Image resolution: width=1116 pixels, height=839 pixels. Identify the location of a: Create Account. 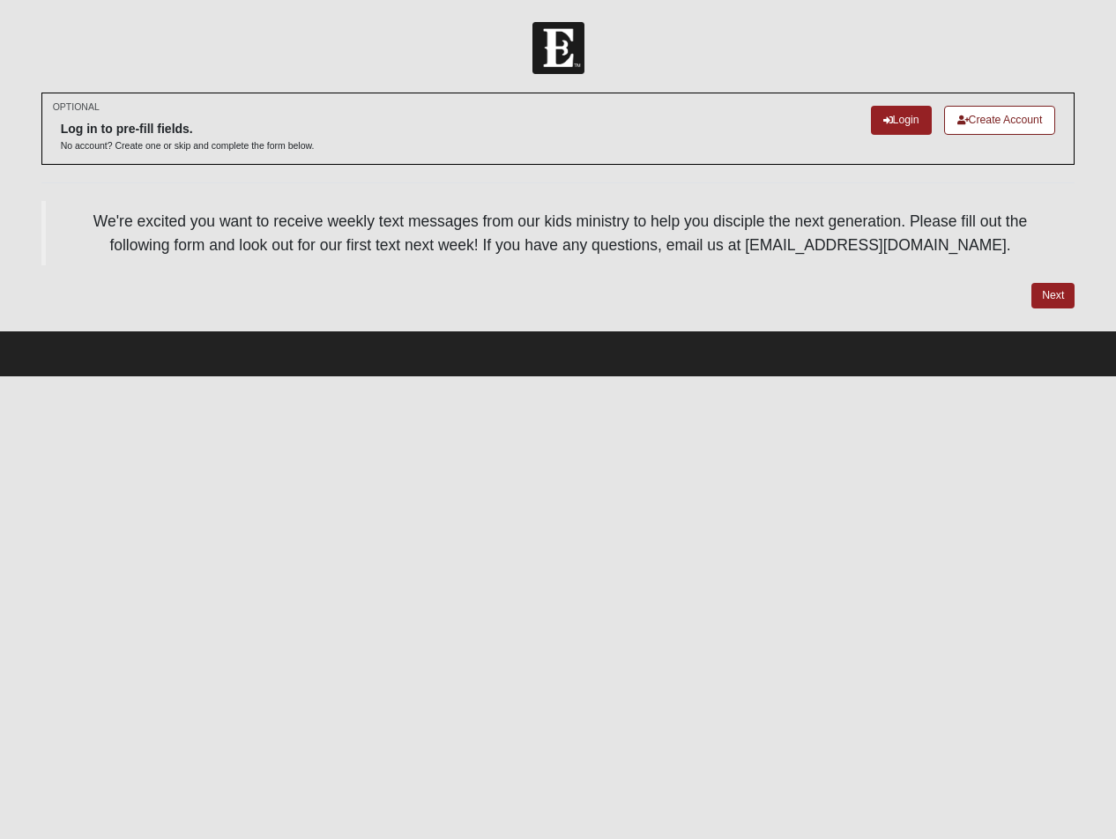
(999, 120).